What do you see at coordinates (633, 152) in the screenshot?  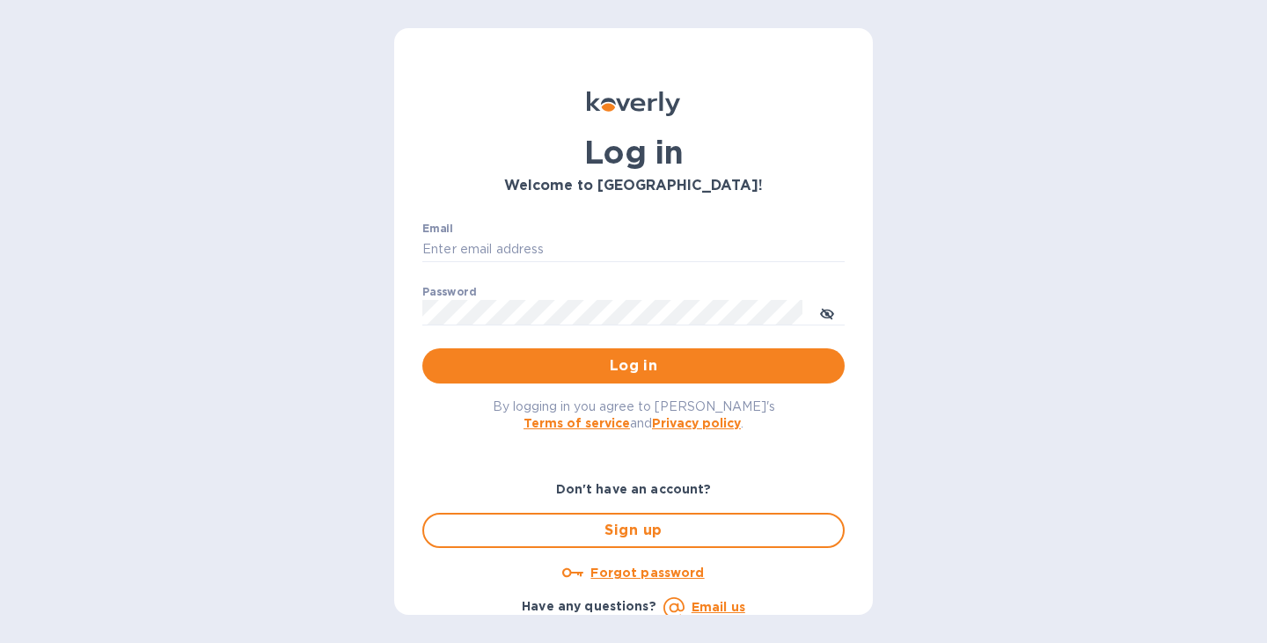 I see `h1: Log in` at bounding box center [633, 152].